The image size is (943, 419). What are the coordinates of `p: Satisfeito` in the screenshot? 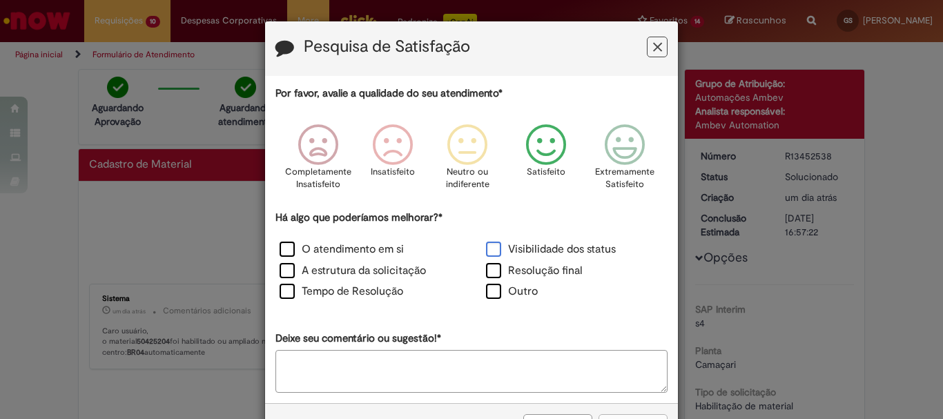 It's located at (546, 172).